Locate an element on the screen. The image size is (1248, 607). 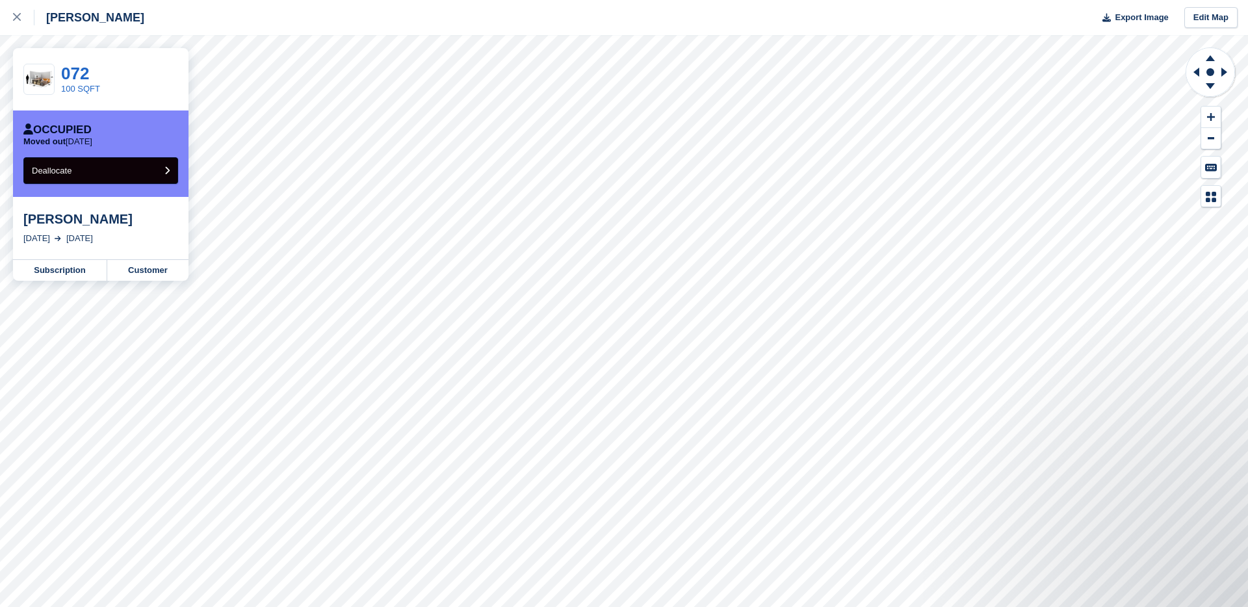
img: 100-sqft-unit%20(1).jpg is located at coordinates (39, 79).